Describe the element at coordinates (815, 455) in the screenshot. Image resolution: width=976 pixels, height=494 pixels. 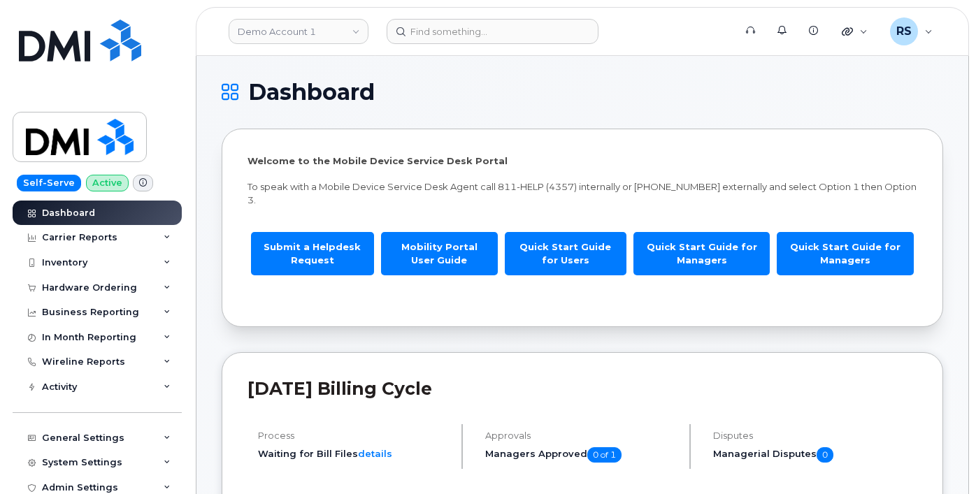
I see `h5: Managerial Disputes` at that location.